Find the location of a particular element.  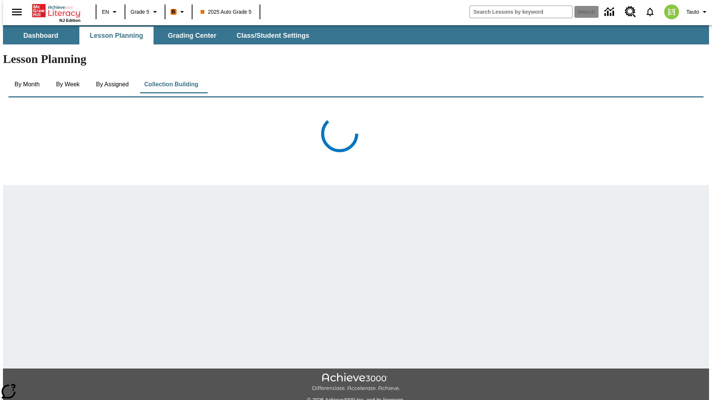

span: Grade 5 is located at coordinates (140, 12).